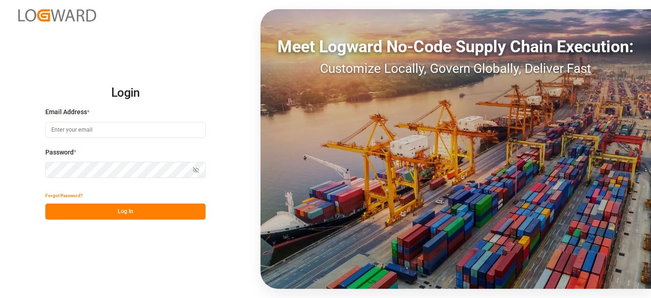 The image size is (651, 298). What do you see at coordinates (64, 195) in the screenshot?
I see `button: Forgot Password?` at bounding box center [64, 195].